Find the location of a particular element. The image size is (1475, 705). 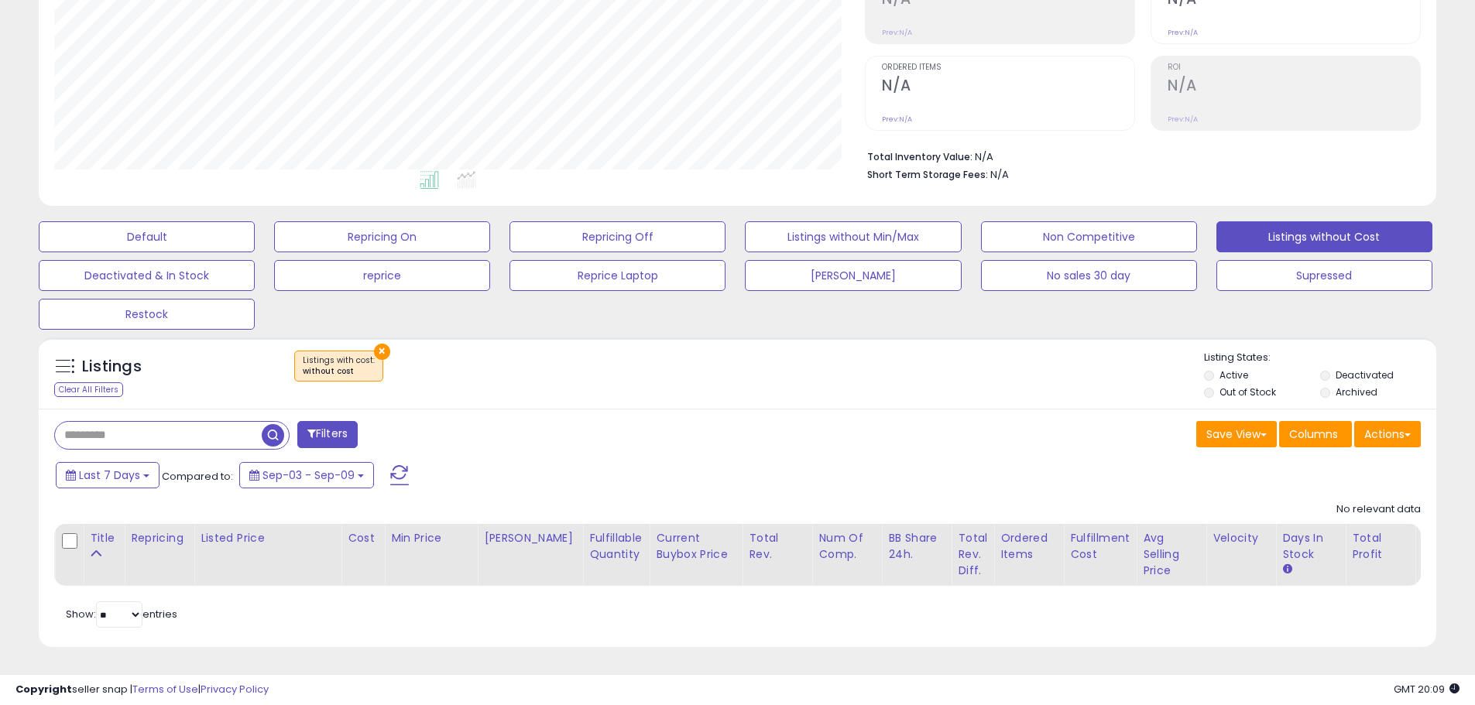

h5: Listings is located at coordinates (111, 367).